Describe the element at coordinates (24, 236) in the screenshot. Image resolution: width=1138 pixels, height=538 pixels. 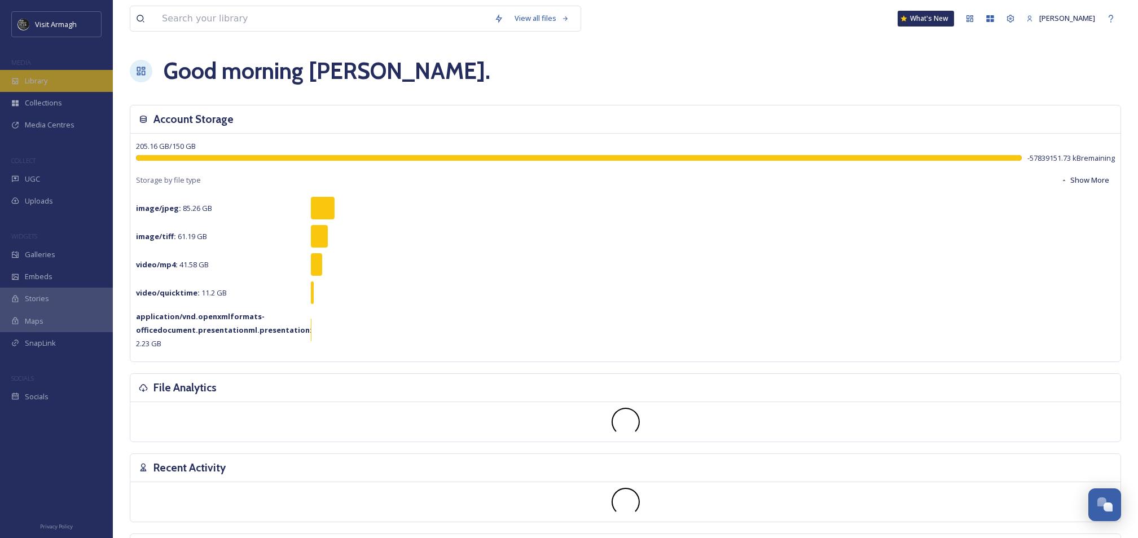
I see `span: WIDGETS` at that location.